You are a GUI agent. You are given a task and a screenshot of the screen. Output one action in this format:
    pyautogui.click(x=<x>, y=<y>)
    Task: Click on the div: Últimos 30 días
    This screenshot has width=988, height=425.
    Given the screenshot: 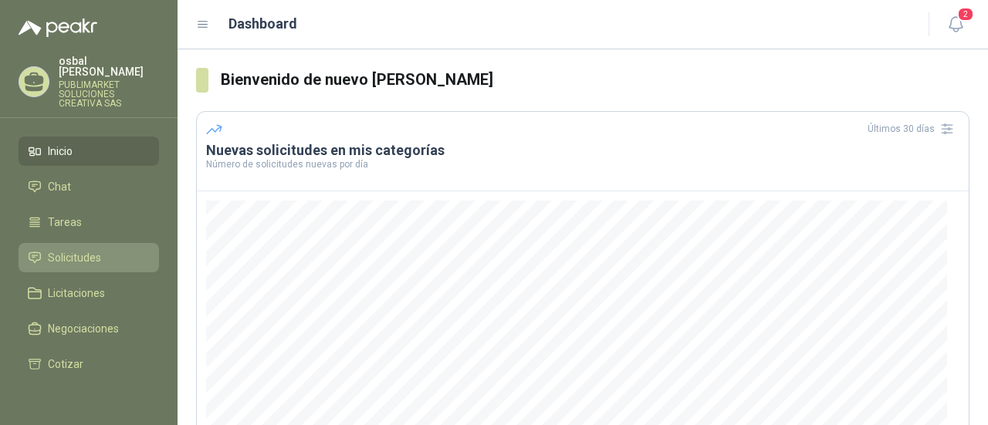 What is the action you would take?
    pyautogui.click(x=913, y=129)
    